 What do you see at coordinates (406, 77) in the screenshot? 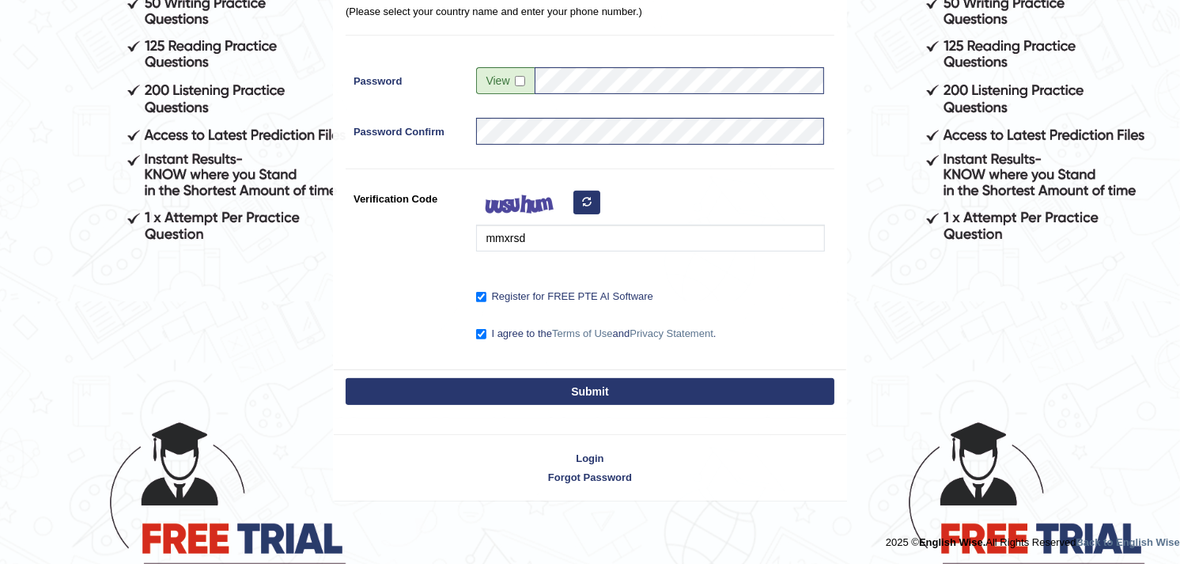
I see `label: Password` at bounding box center [406, 77].